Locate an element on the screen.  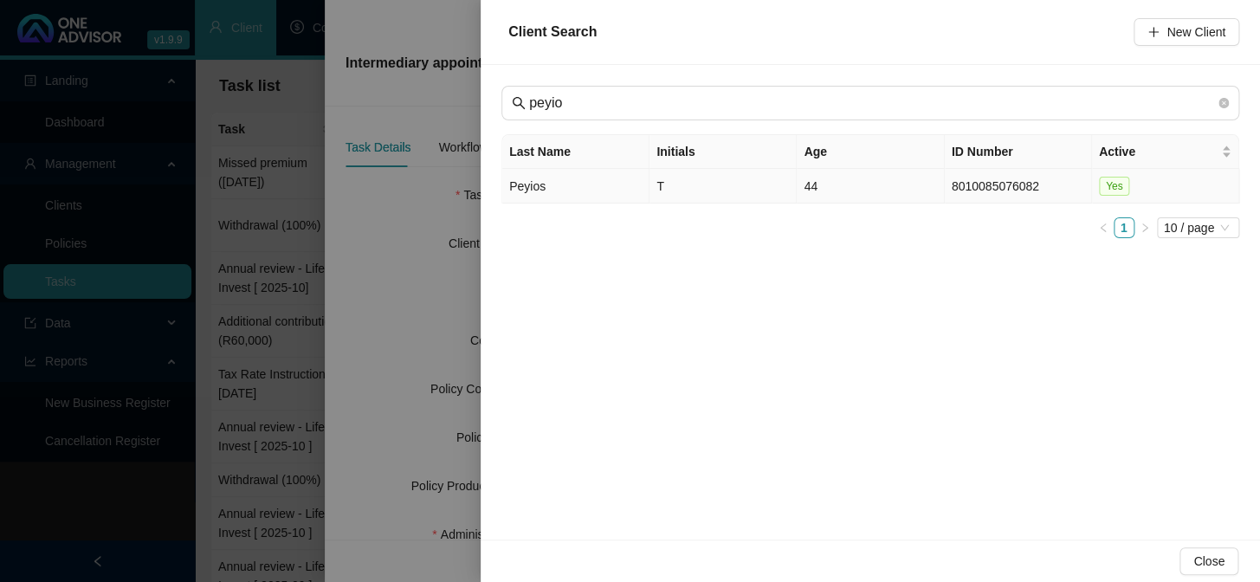
td: Peyios is located at coordinates (576, 186).